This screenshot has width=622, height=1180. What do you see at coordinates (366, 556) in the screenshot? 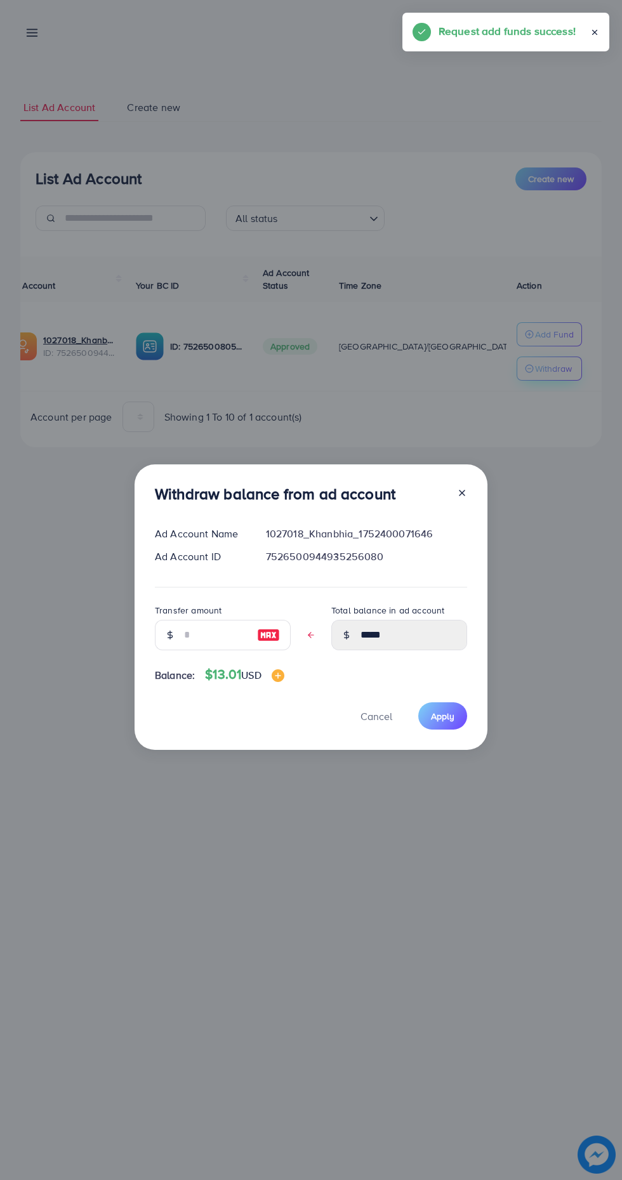
I see `div: 7526500944935256080` at bounding box center [366, 556].